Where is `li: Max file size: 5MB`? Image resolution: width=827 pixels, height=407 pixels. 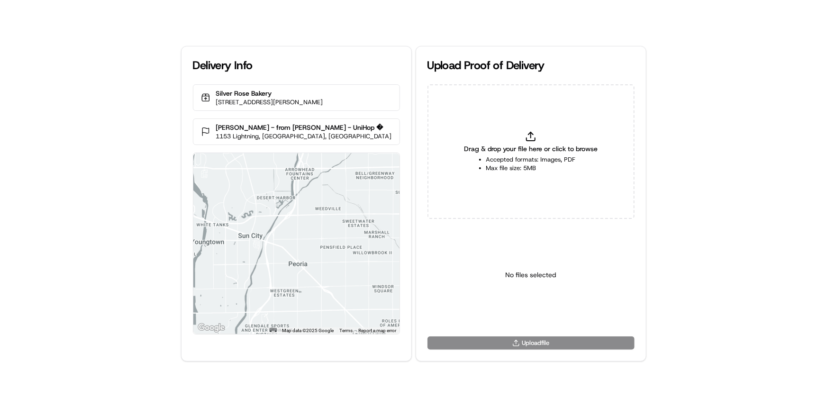
li: Max file size: 5MB is located at coordinates (531, 168).